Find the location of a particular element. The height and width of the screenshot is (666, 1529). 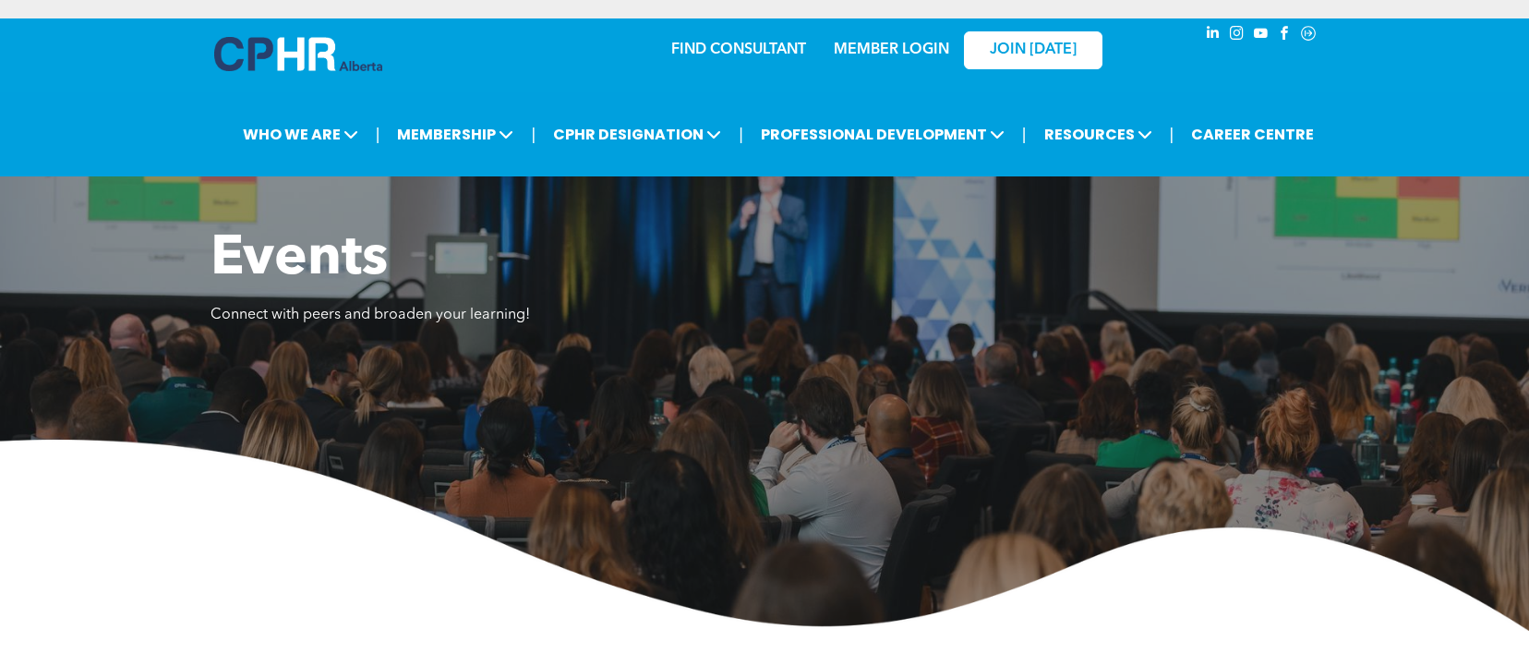

a: youtube is located at coordinates (1260, 35).